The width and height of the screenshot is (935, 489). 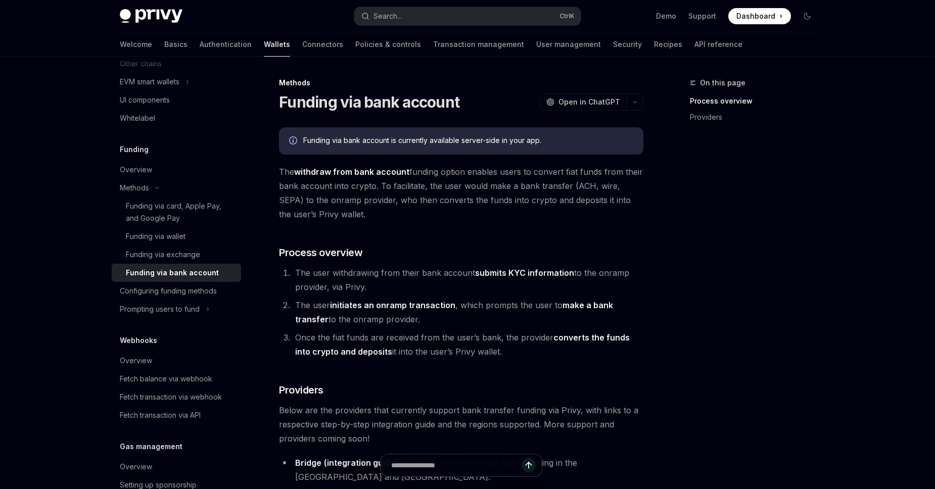 I want to click on span: Process overview, so click(x=320, y=253).